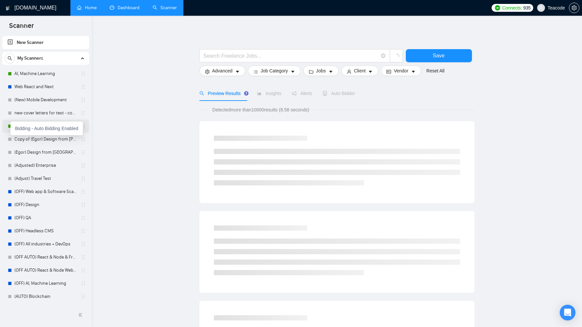 The image size is (582, 327). Describe the element at coordinates (527, 8) in the screenshot. I see `span: 935` at that location.